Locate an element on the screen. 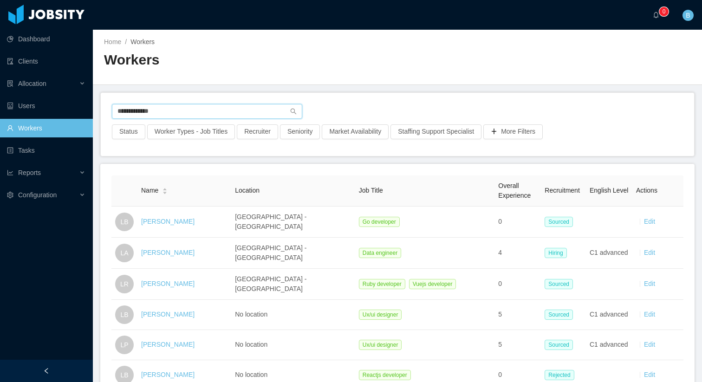 Image resolution: width=702 pixels, height=382 pixels. i: icon: search is located at coordinates (293, 111).